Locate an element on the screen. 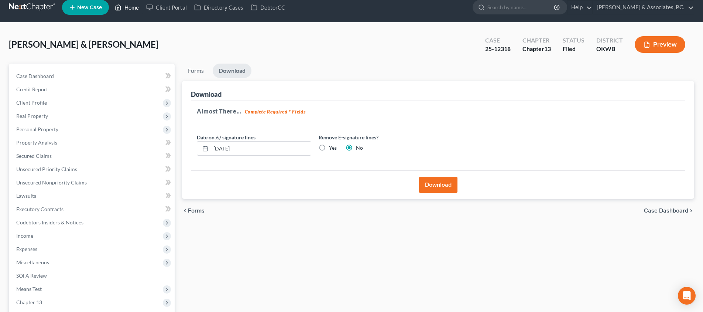  div: Open Intercom Messenger is located at coordinates (687, 296).